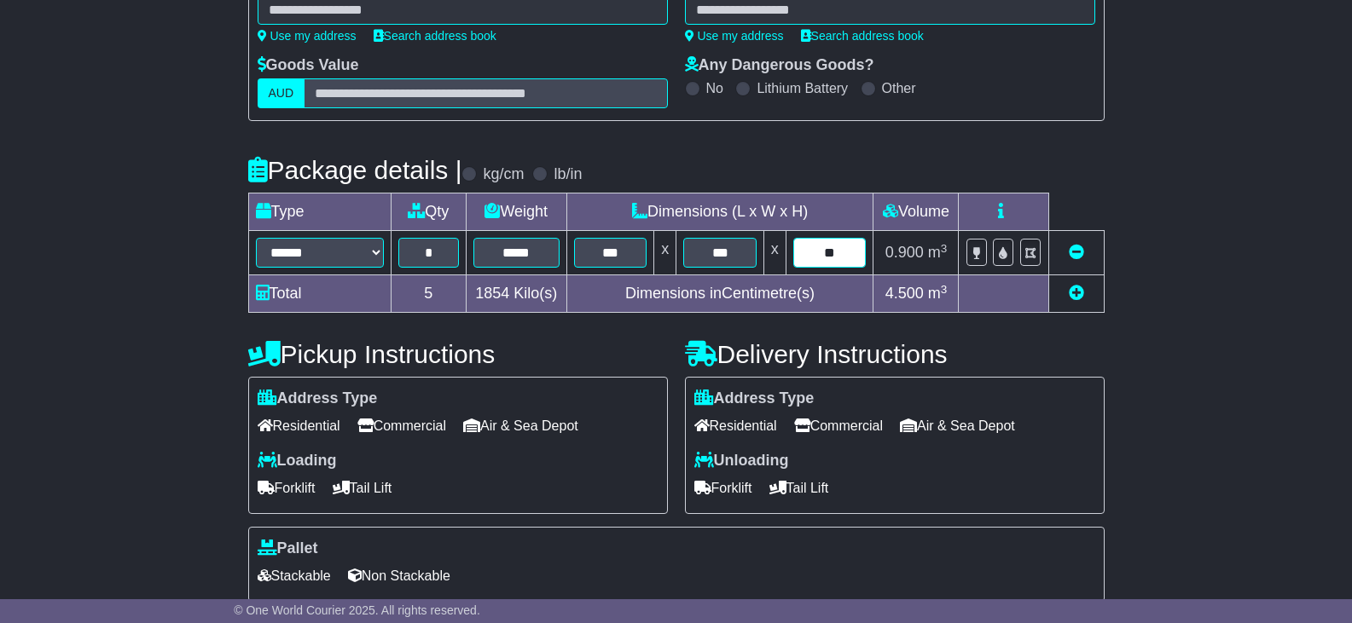 The height and width of the screenshot is (623, 1352). I want to click on td: Dimensions in Centimetre(s), so click(720, 294).